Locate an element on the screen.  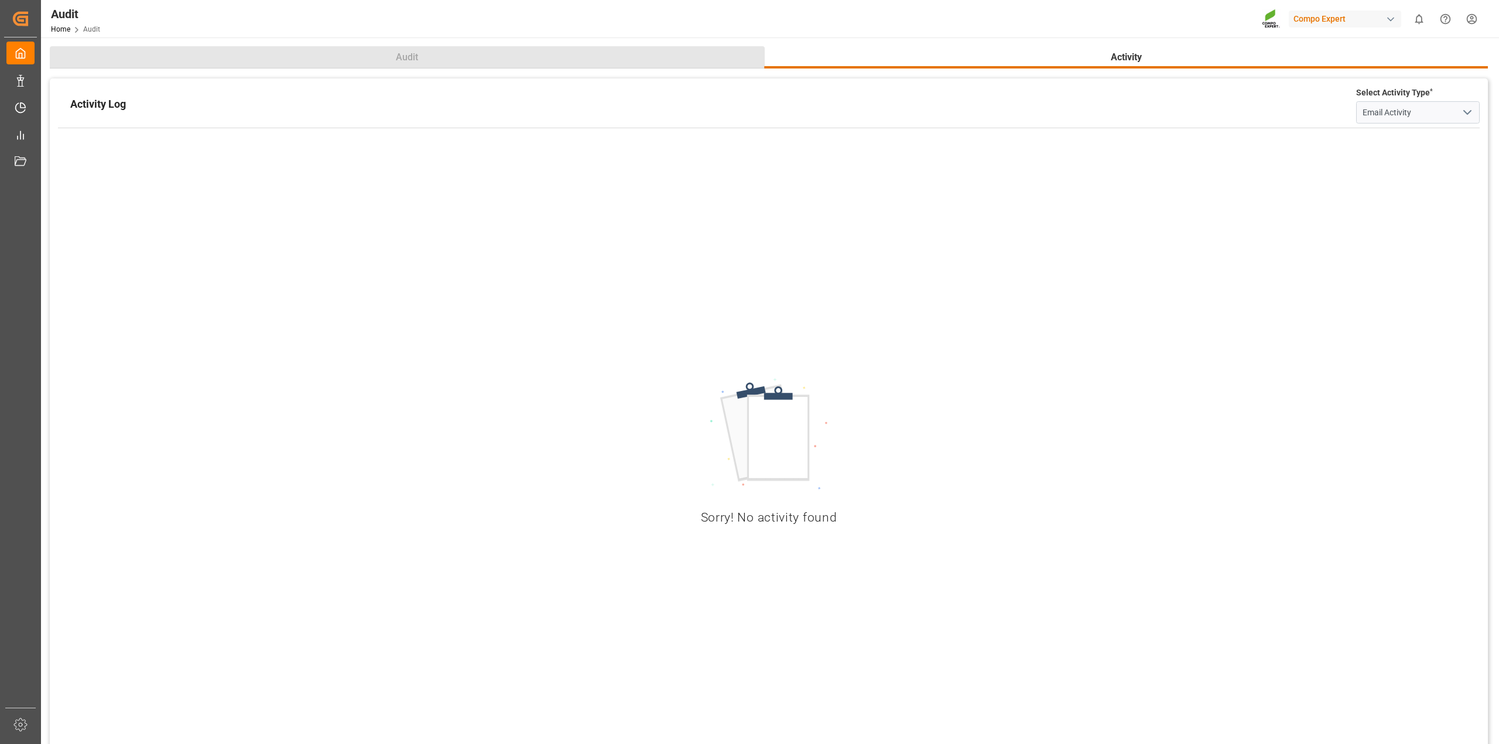
span: Audit is located at coordinates (407, 57).